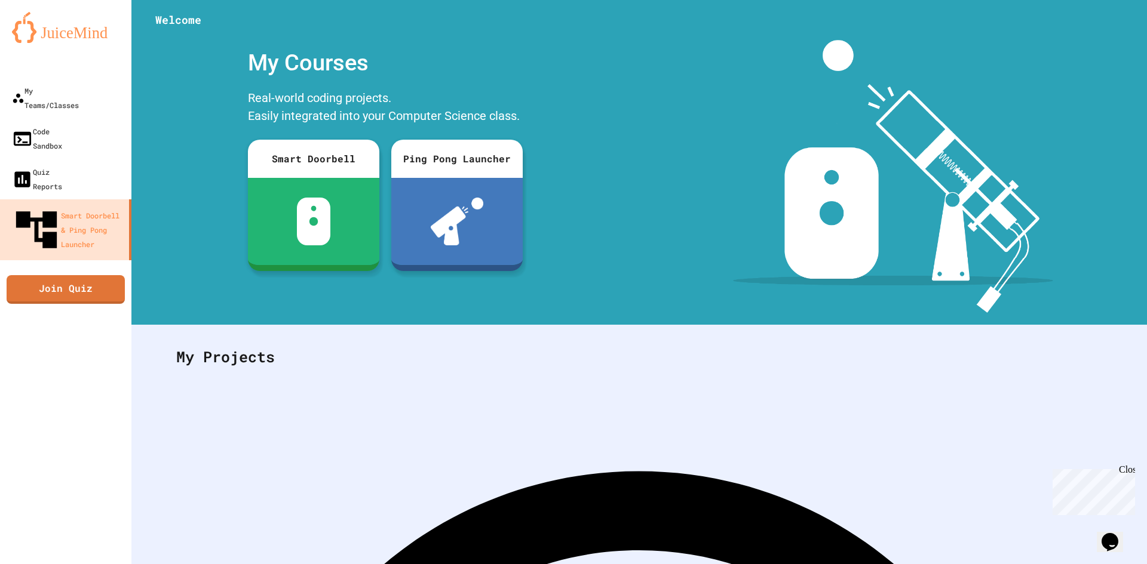 Image resolution: width=1147 pixels, height=564 pixels. What do you see at coordinates (37, 139) in the screenshot?
I see `div: Code Sandbox` at bounding box center [37, 139].